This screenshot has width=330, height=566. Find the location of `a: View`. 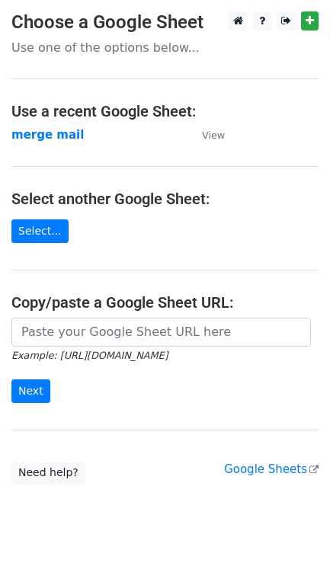

a: View is located at coordinates (206, 135).